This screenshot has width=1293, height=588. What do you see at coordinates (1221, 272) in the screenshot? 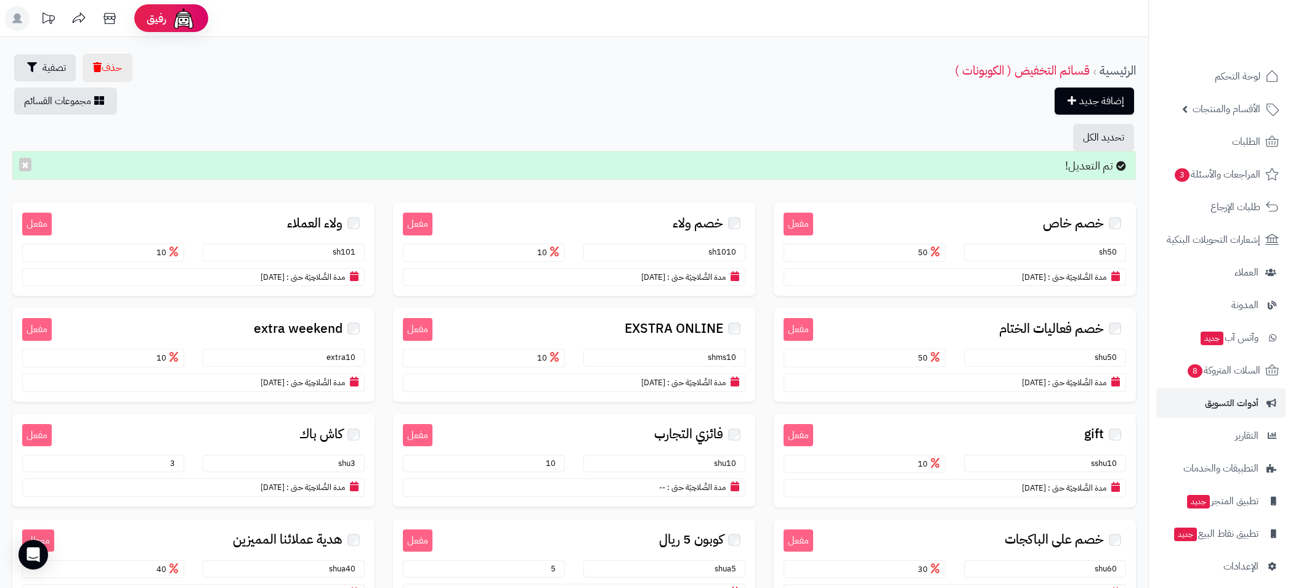
I see `a: العملاء` at bounding box center [1221, 272].